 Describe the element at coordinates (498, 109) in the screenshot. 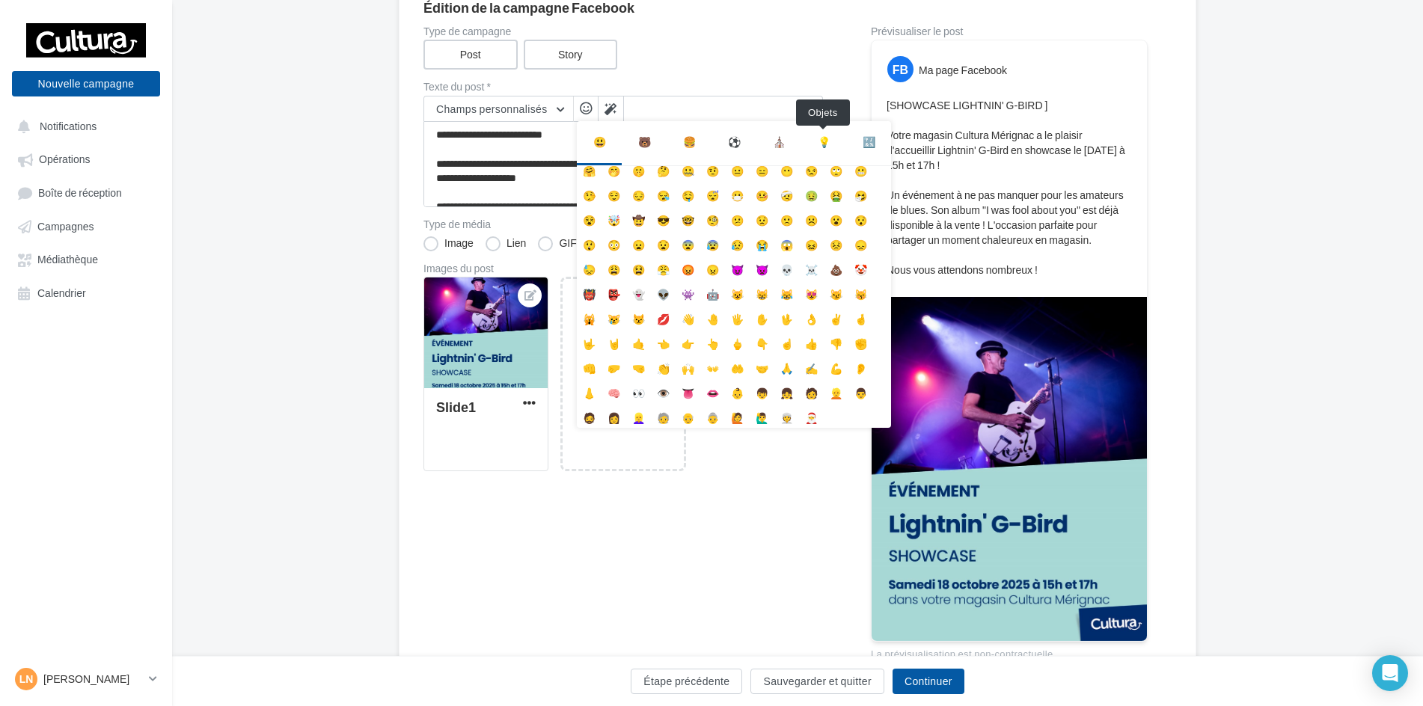

I see `button: Champs personnalisés` at that location.